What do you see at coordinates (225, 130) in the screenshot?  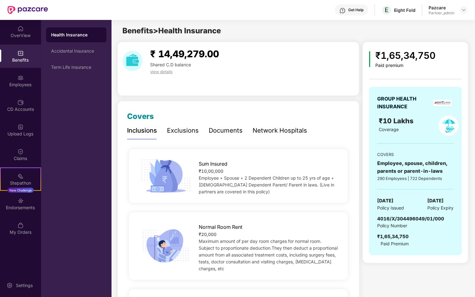 I see `div: Documents` at bounding box center [225, 130].